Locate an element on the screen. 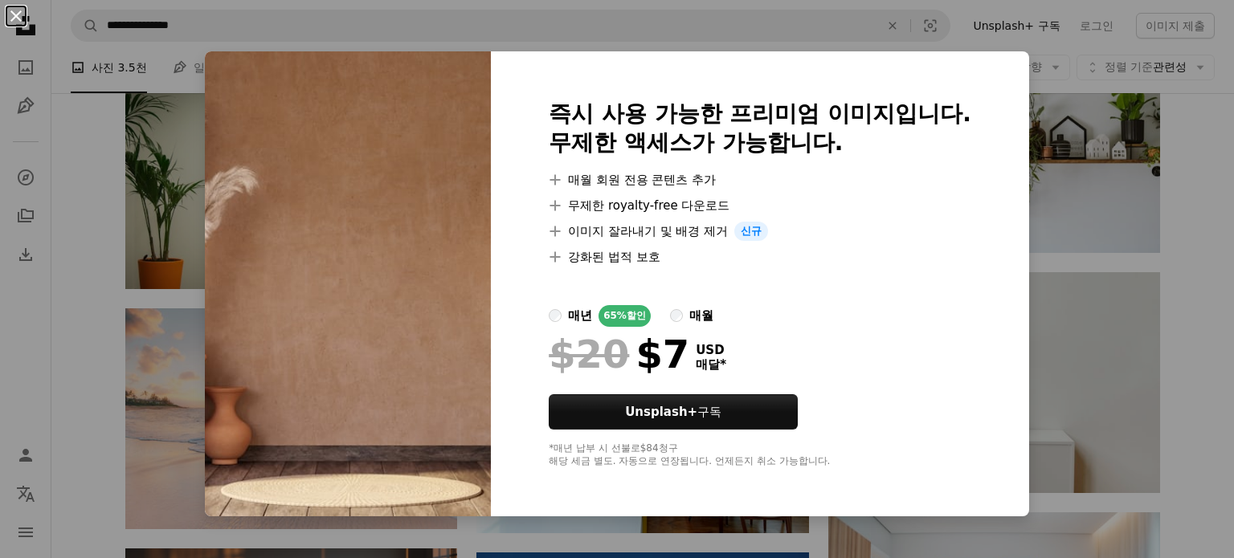  button: Unsplash+구독 is located at coordinates (673, 412).